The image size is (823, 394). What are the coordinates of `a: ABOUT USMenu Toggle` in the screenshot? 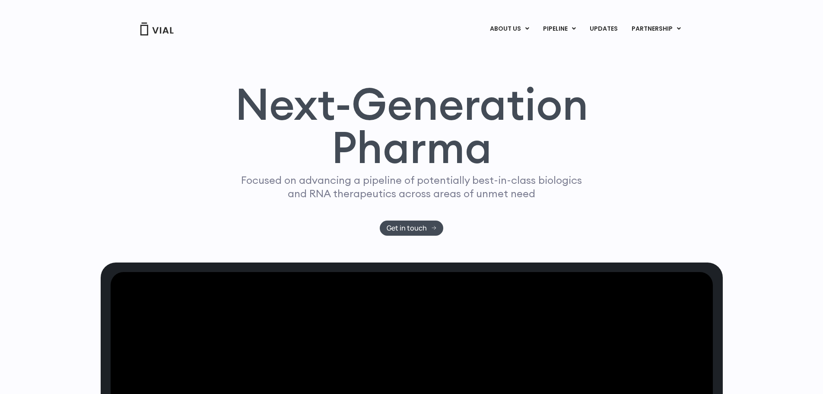 It's located at (509, 29).